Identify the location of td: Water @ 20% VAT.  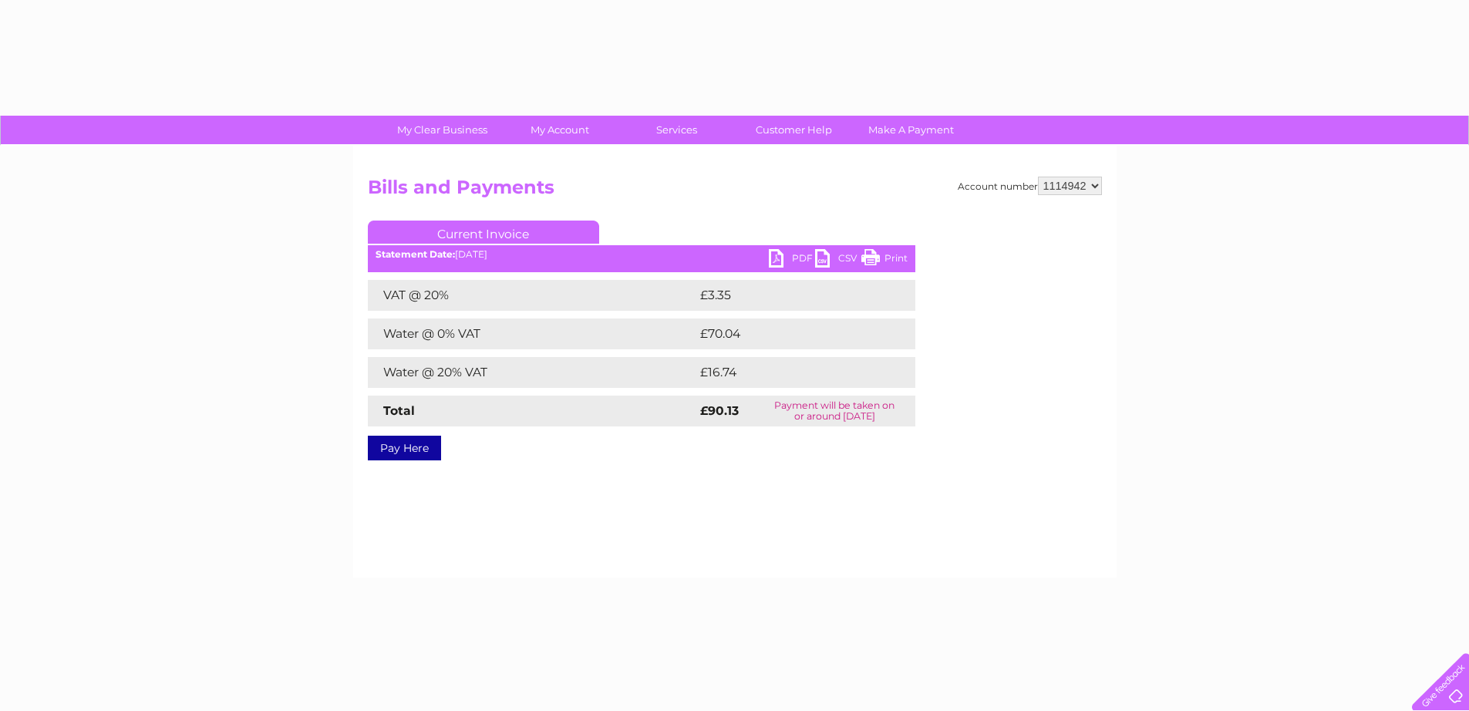
(532, 372).